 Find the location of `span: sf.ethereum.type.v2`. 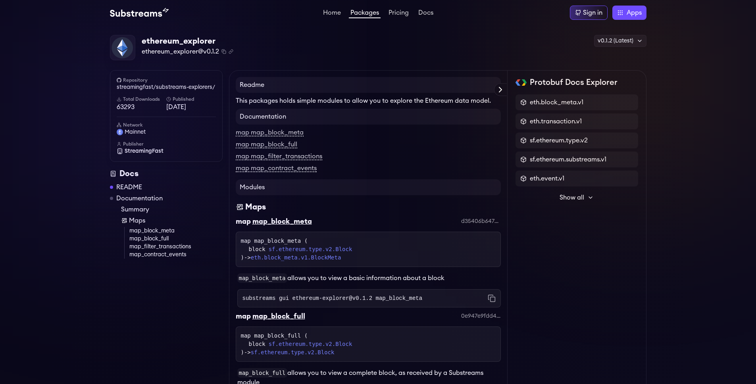

span: sf.ethereum.type.v2 is located at coordinates (558, 140).